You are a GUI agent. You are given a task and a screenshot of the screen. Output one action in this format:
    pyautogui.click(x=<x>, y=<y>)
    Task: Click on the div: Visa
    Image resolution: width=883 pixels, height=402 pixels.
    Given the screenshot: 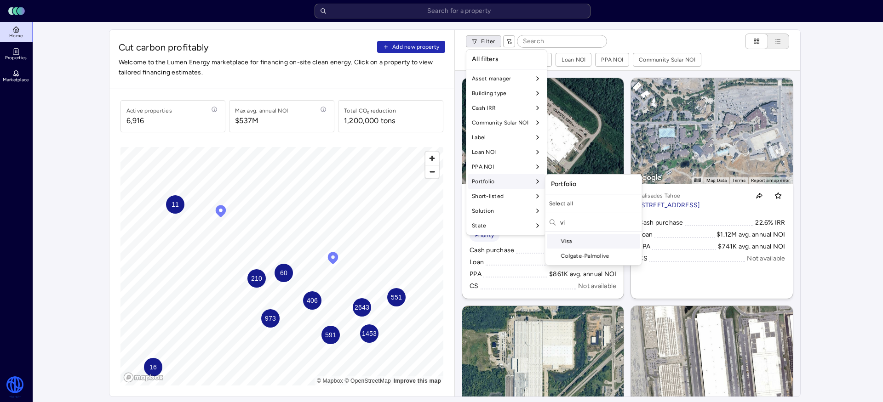 What is the action you would take?
    pyautogui.click(x=594, y=241)
    